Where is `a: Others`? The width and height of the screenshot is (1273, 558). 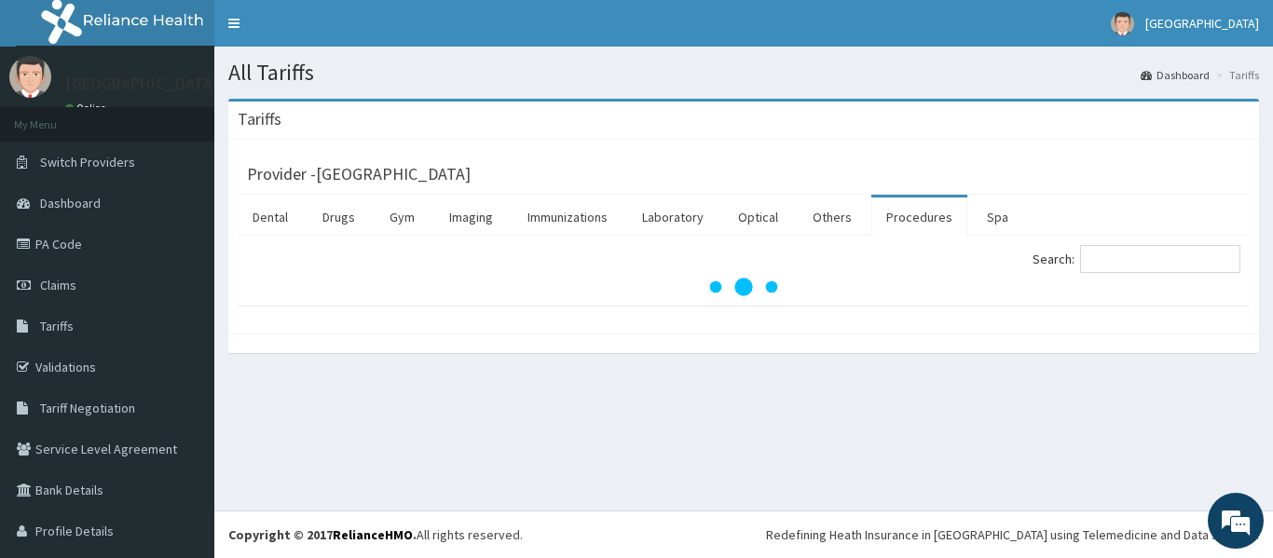 a: Others is located at coordinates (832, 217).